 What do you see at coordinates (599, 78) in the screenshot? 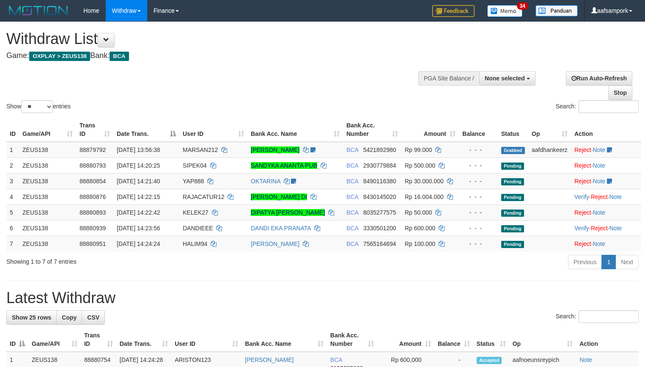
I see `a: Run Auto-Refresh` at bounding box center [599, 78].